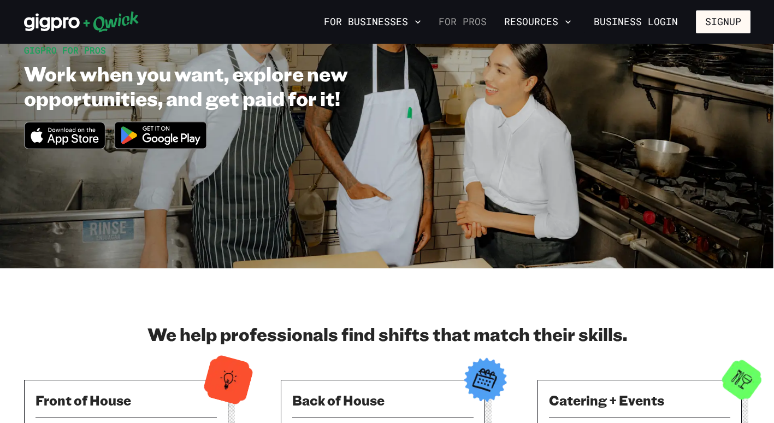  I want to click on h3: Back of House, so click(383, 400).